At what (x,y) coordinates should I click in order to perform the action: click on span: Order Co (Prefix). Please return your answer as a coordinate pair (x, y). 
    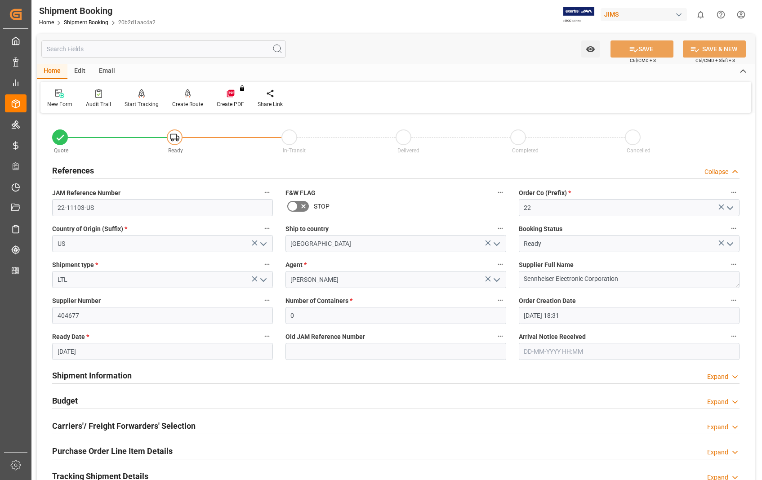
    Looking at the image, I should click on (545, 193).